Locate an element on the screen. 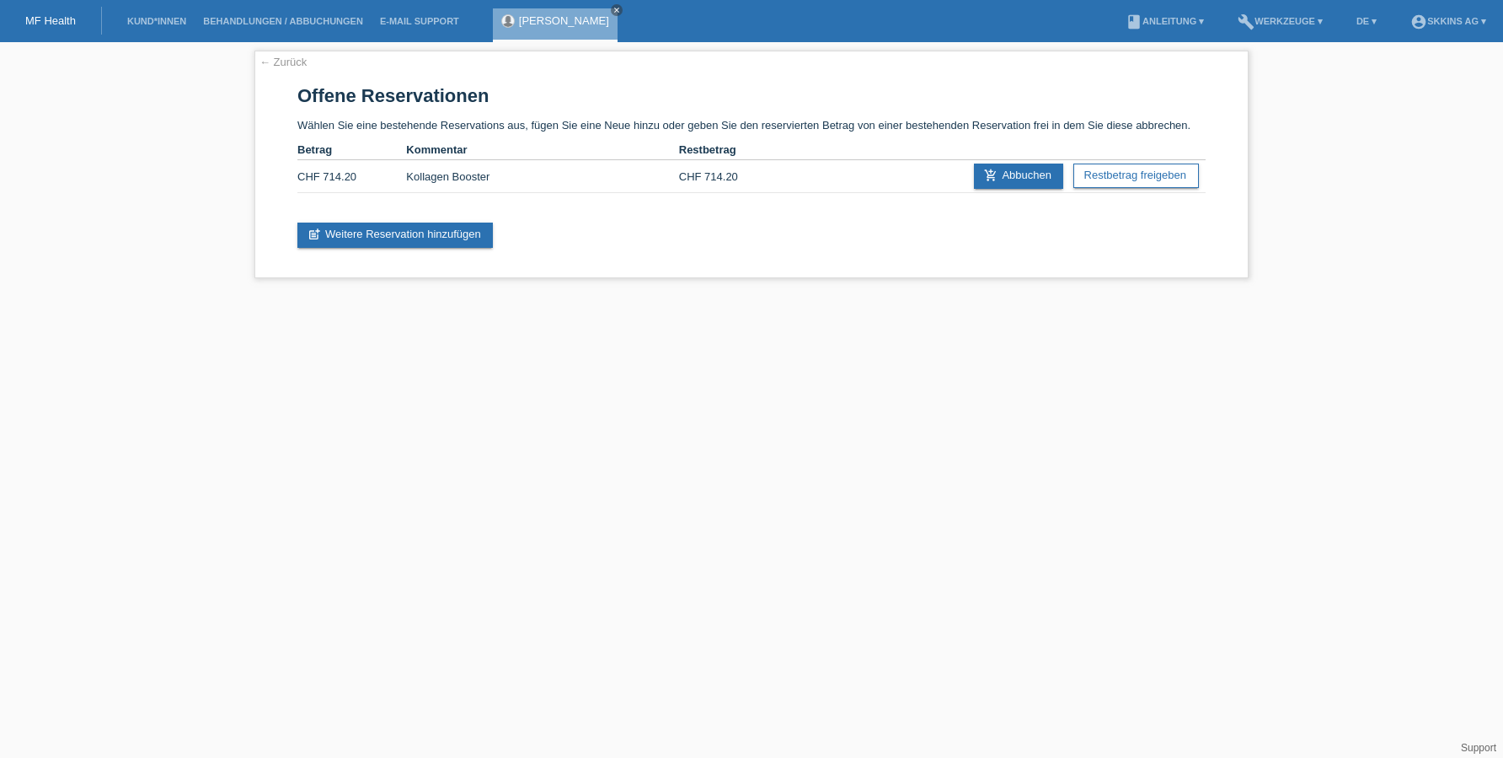 Image resolution: width=1503 pixels, height=758 pixels. a: DE ▾ is located at coordinates (1367, 21).